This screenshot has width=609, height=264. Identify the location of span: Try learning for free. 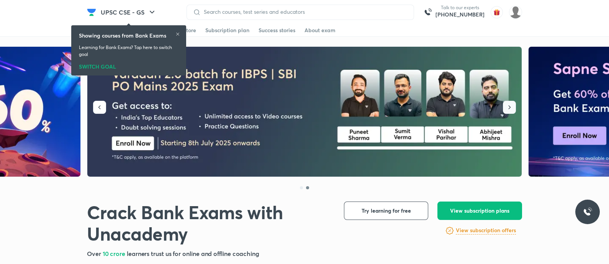
(386, 211).